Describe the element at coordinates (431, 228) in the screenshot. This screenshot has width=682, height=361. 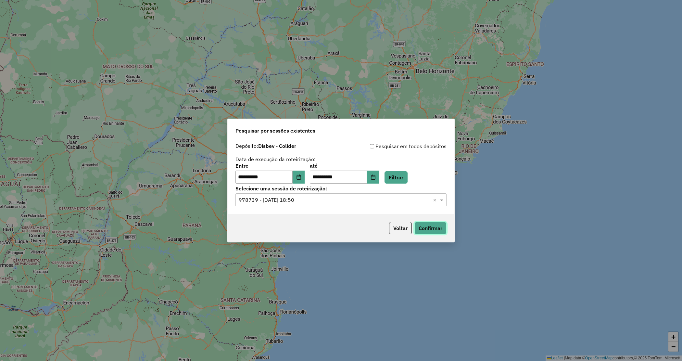
I see `button: Confirmar` at that location.